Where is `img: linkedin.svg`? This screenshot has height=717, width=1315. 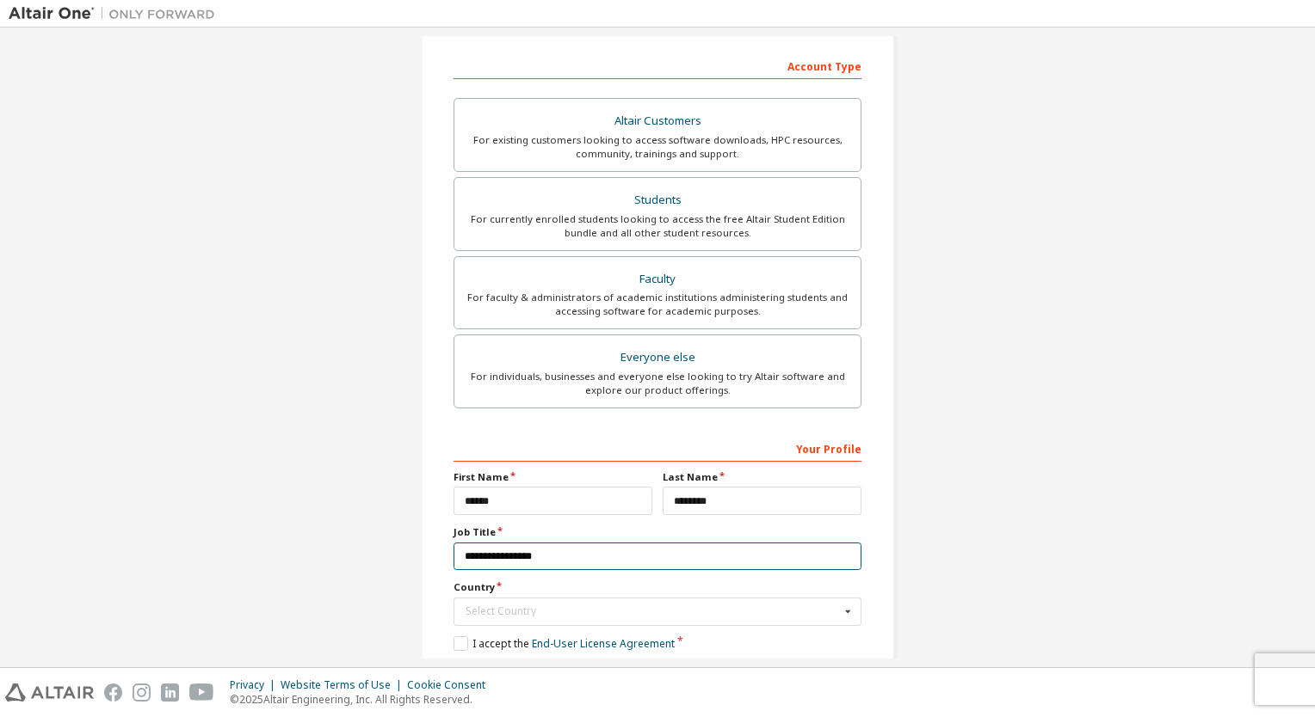 img: linkedin.svg is located at coordinates (169, 693).